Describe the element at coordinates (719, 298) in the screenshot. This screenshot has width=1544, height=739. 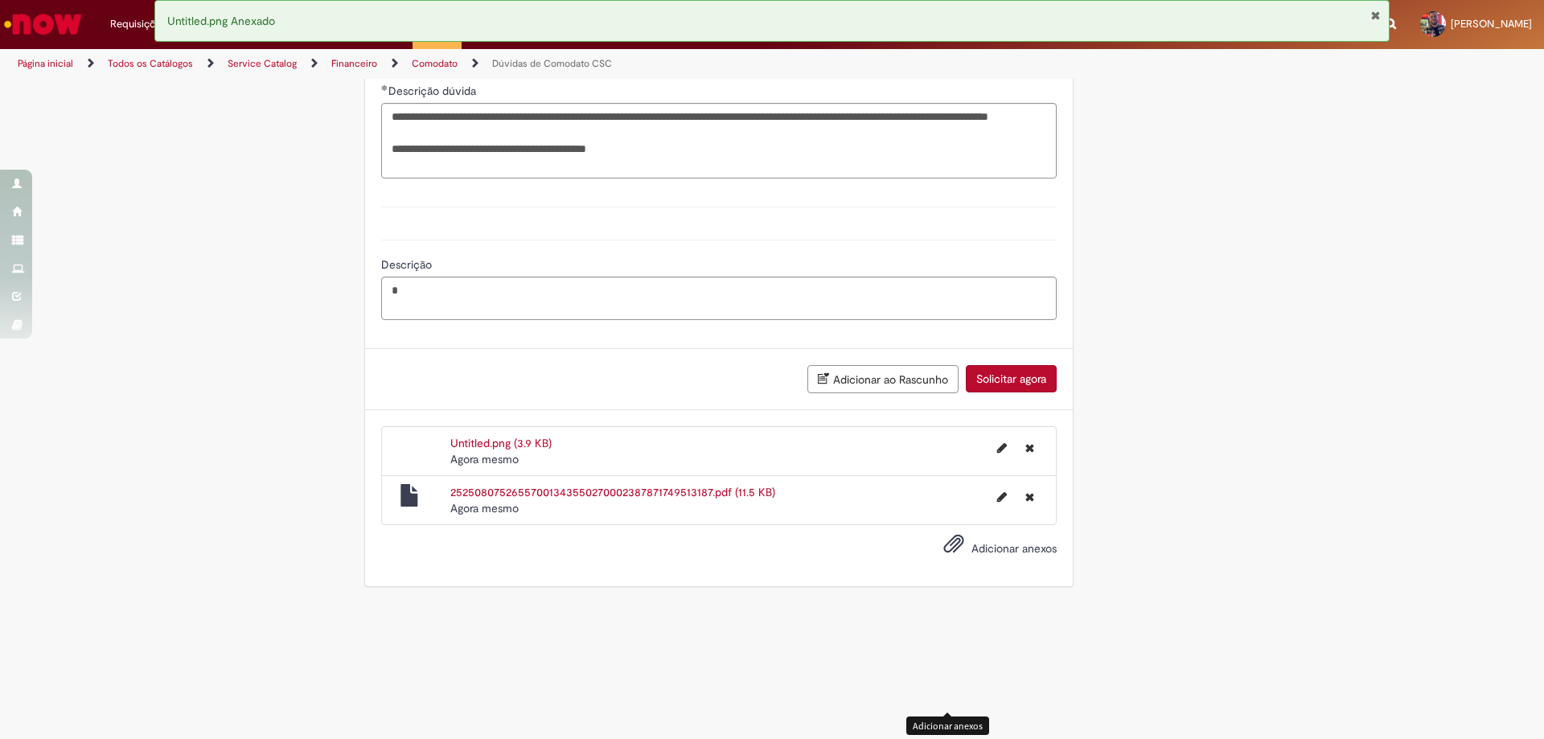
I see `textarea: Descrição` at that location.